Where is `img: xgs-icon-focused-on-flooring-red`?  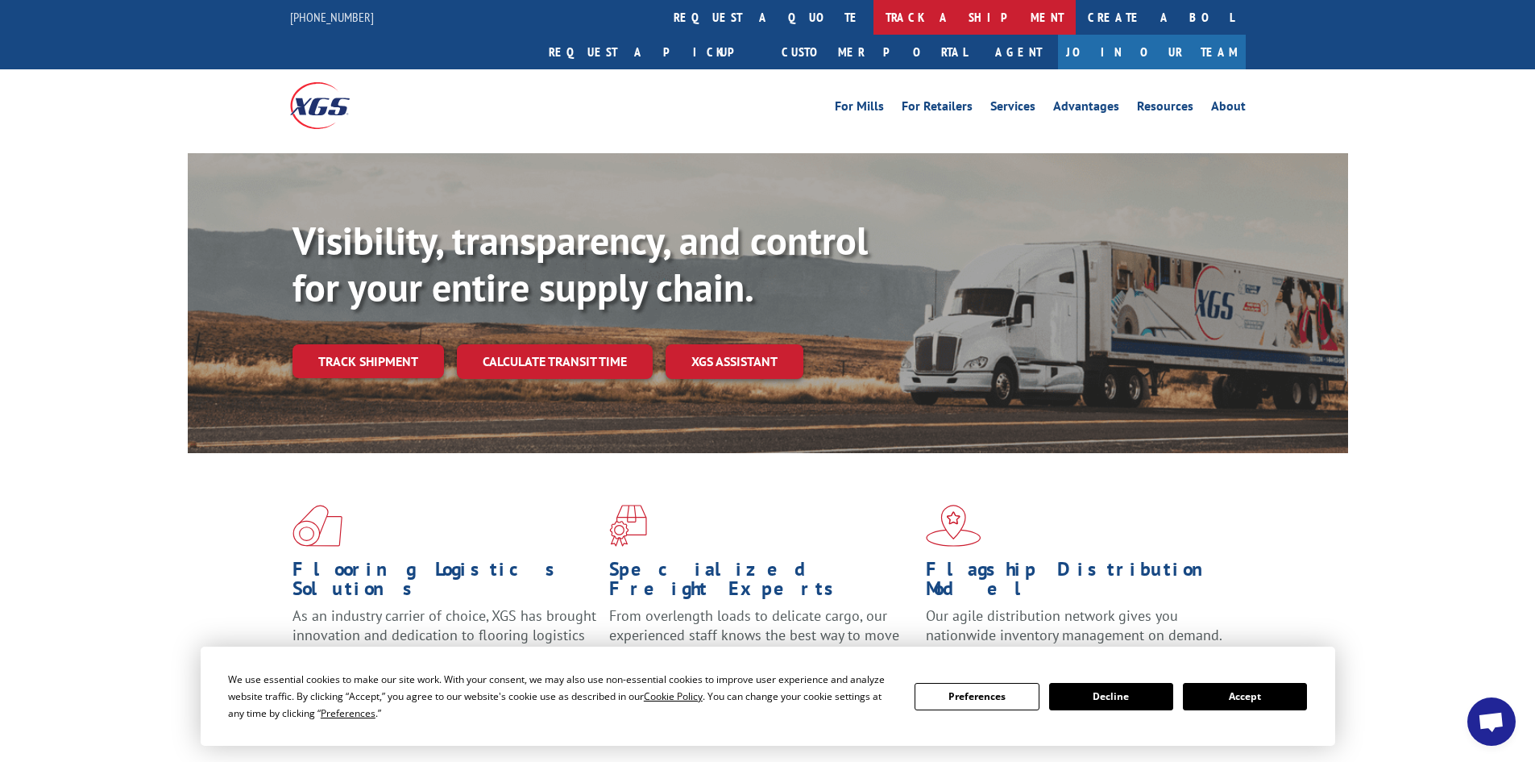
img: xgs-icon-focused-on-flooring-red is located at coordinates (628, 526).